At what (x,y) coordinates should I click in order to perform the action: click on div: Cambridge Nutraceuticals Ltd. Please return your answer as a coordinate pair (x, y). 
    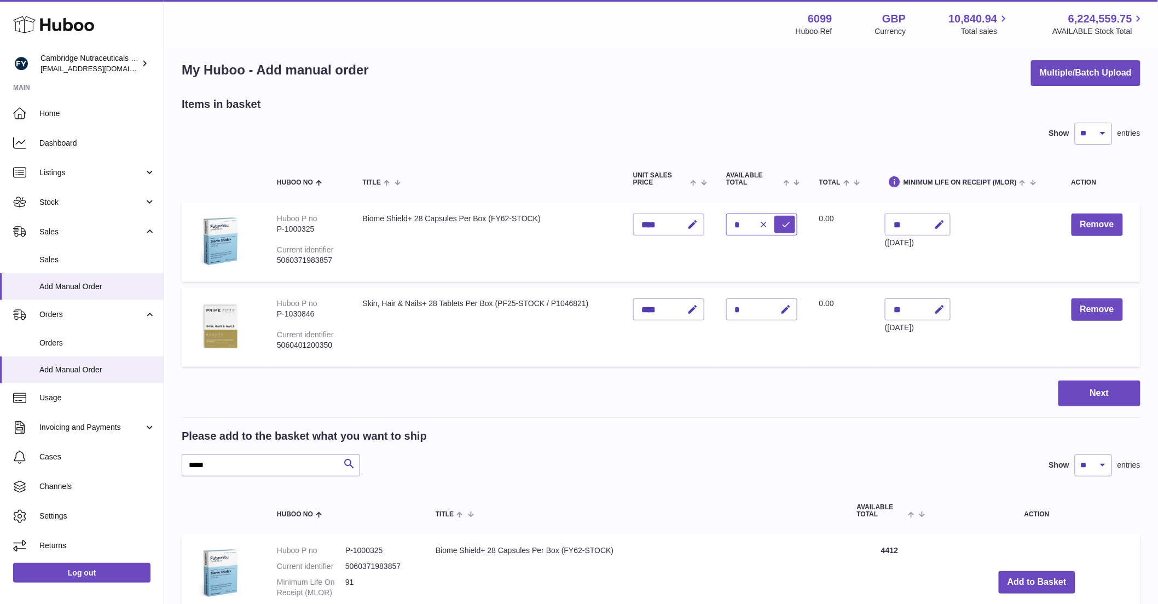
    Looking at the image, I should click on (90, 63).